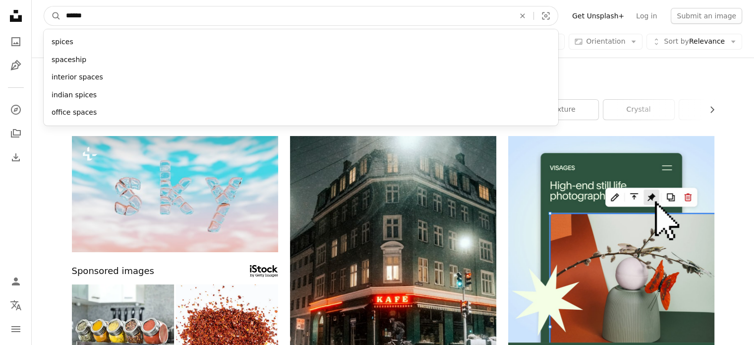  I want to click on a: Collections, so click(16, 133).